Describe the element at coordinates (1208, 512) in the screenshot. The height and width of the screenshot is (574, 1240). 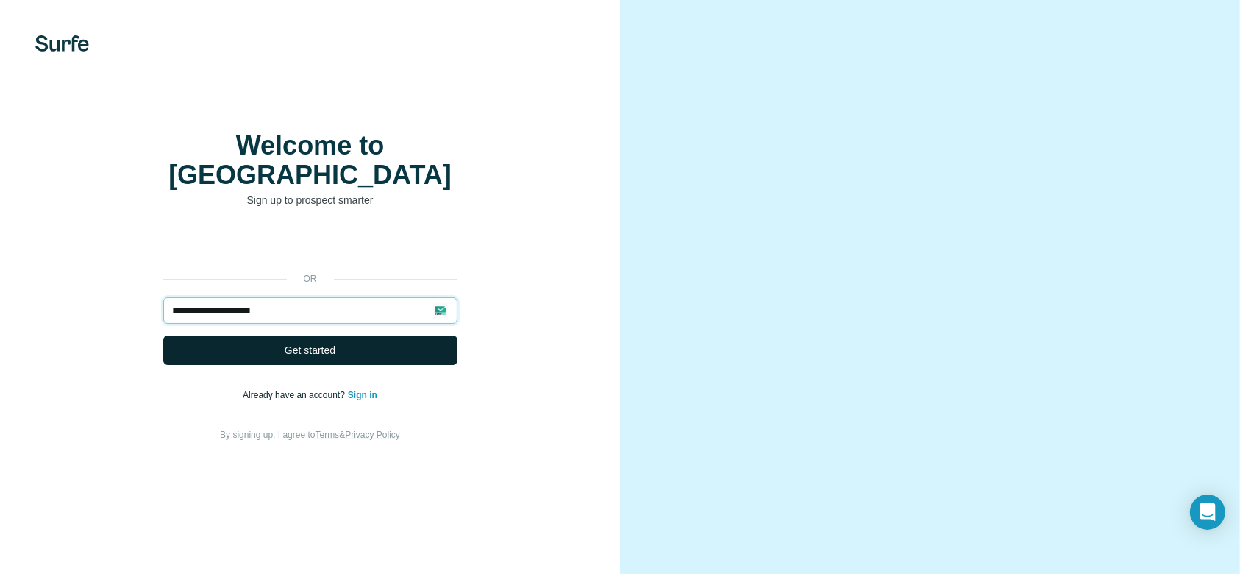
I see `div: Open Intercom Messenger` at that location.